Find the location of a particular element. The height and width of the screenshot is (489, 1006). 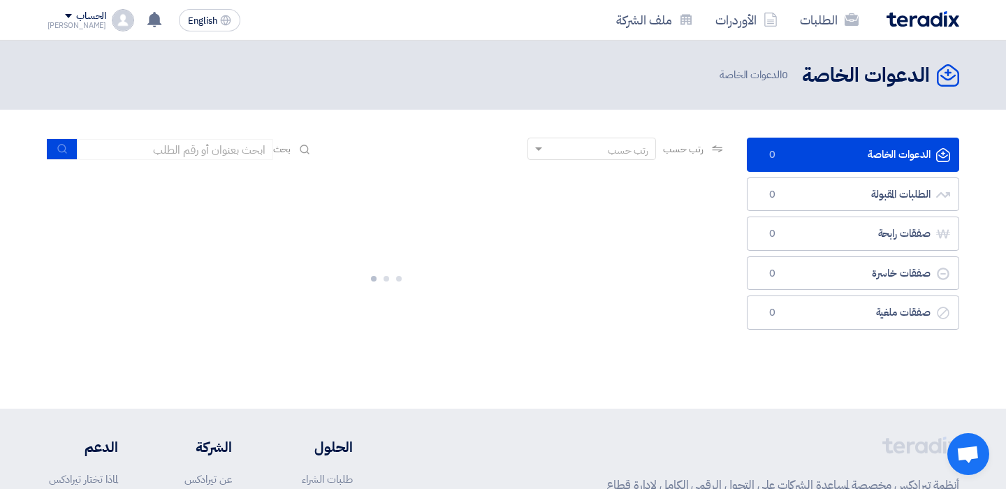

span: رتب حسب is located at coordinates (683, 149).